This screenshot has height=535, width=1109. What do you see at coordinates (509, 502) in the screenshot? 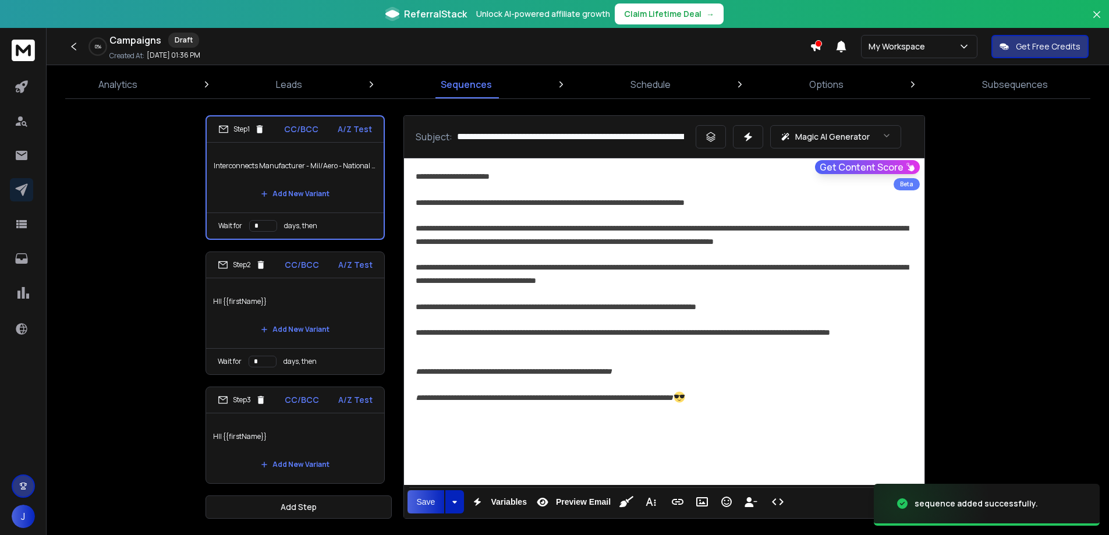
I see `span: Variables` at bounding box center [509, 502].